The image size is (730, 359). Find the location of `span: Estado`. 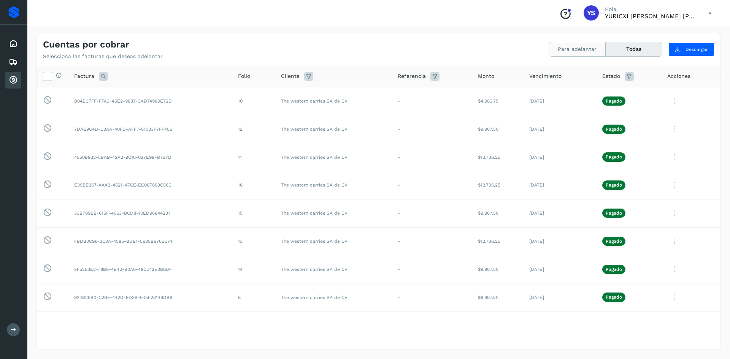

span: Estado is located at coordinates (611, 76).